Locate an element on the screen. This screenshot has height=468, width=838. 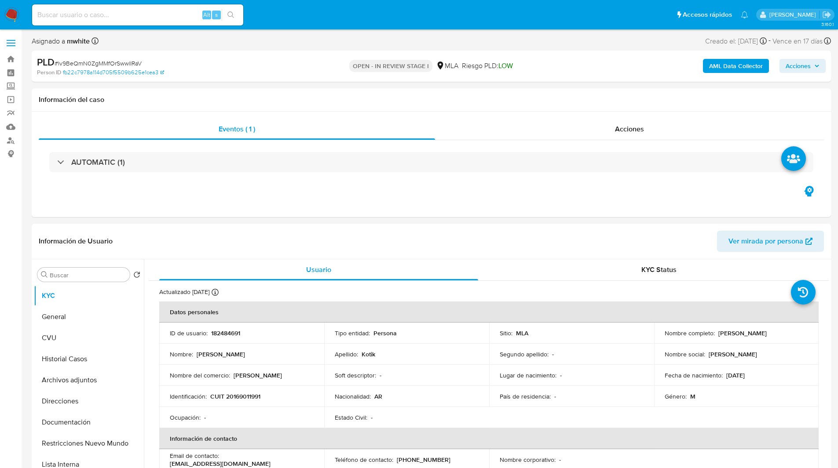
p: matiasagustin.white@mercadolibre.com is located at coordinates (794, 15).